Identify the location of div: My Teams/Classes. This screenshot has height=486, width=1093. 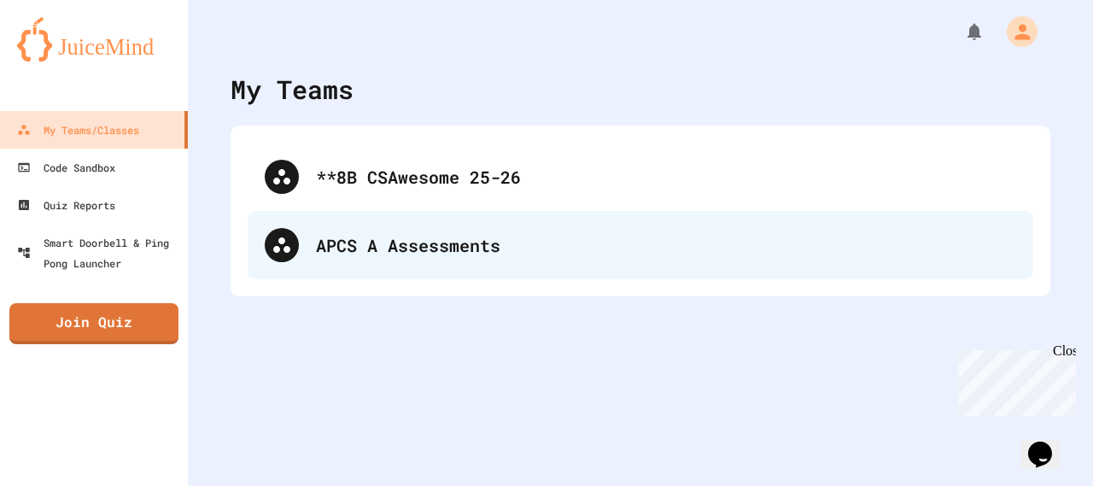
(78, 130).